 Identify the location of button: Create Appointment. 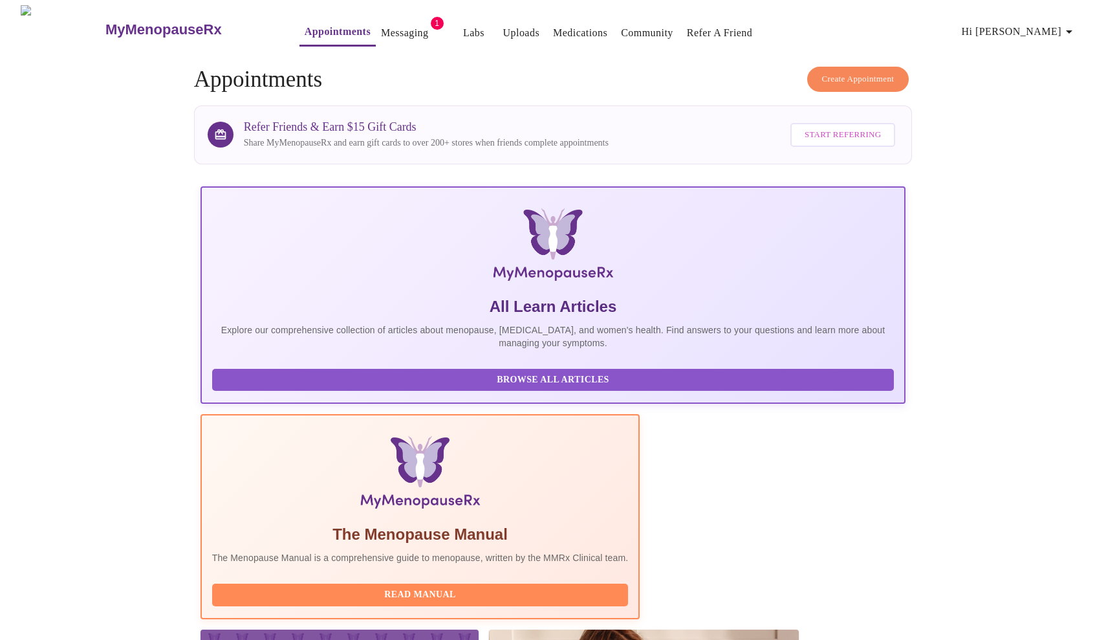
(858, 79).